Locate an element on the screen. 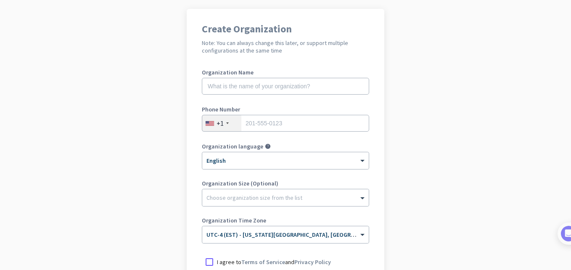 This screenshot has height=270, width=571. input: 201-555-0123 is located at coordinates (285, 123).